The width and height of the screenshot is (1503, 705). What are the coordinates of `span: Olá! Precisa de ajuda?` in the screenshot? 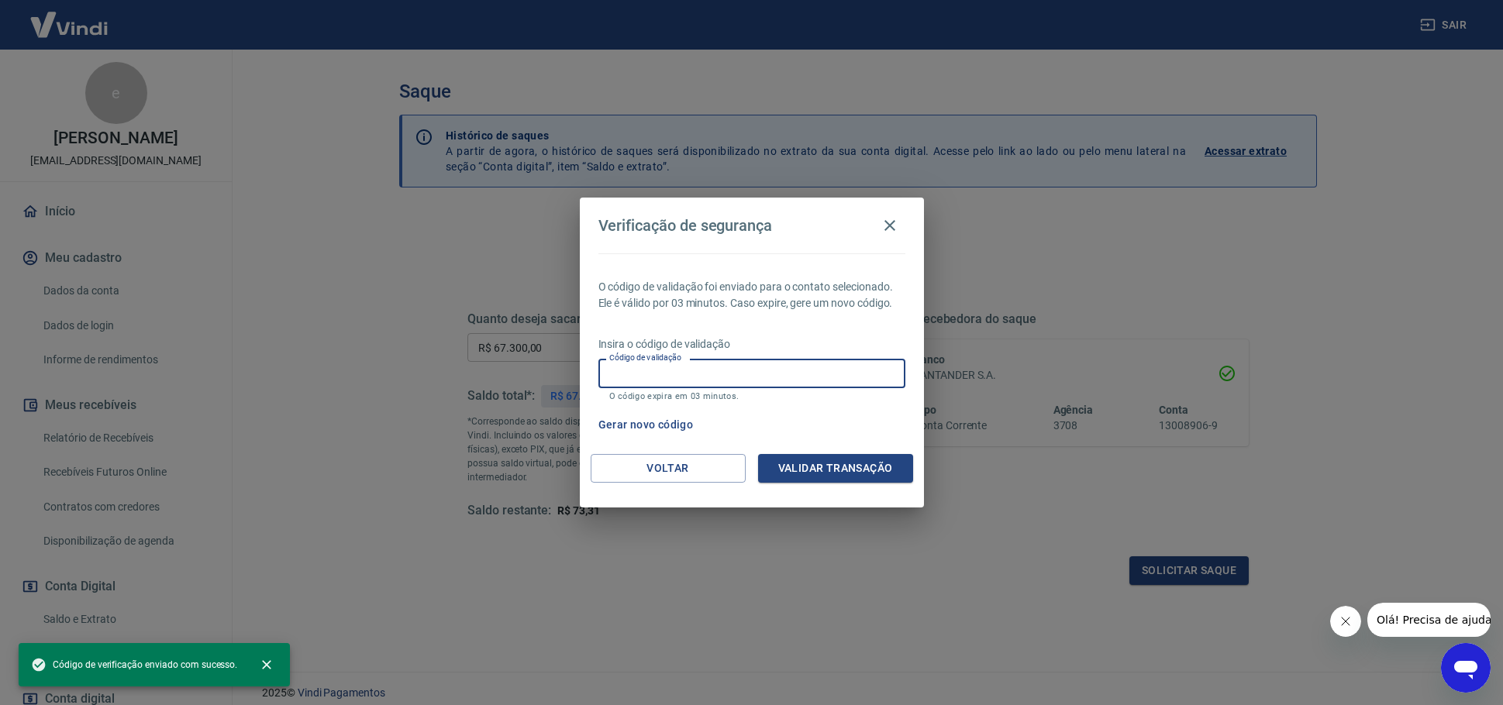 It's located at (70, 17).